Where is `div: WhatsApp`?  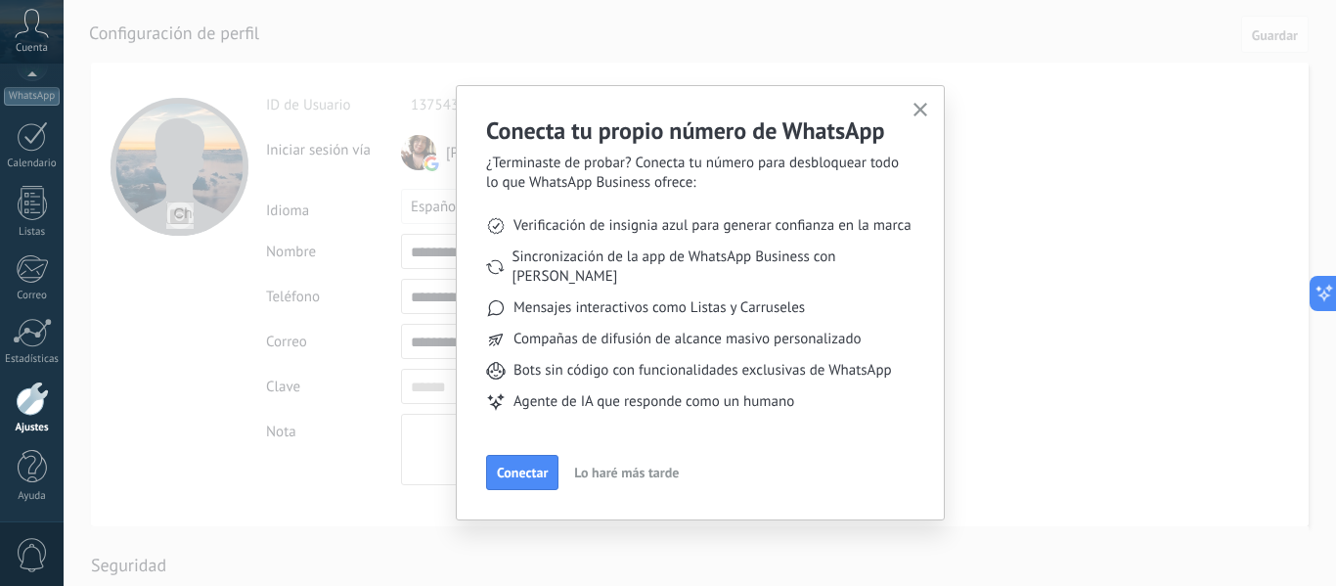
div: WhatsApp is located at coordinates (31, 96).